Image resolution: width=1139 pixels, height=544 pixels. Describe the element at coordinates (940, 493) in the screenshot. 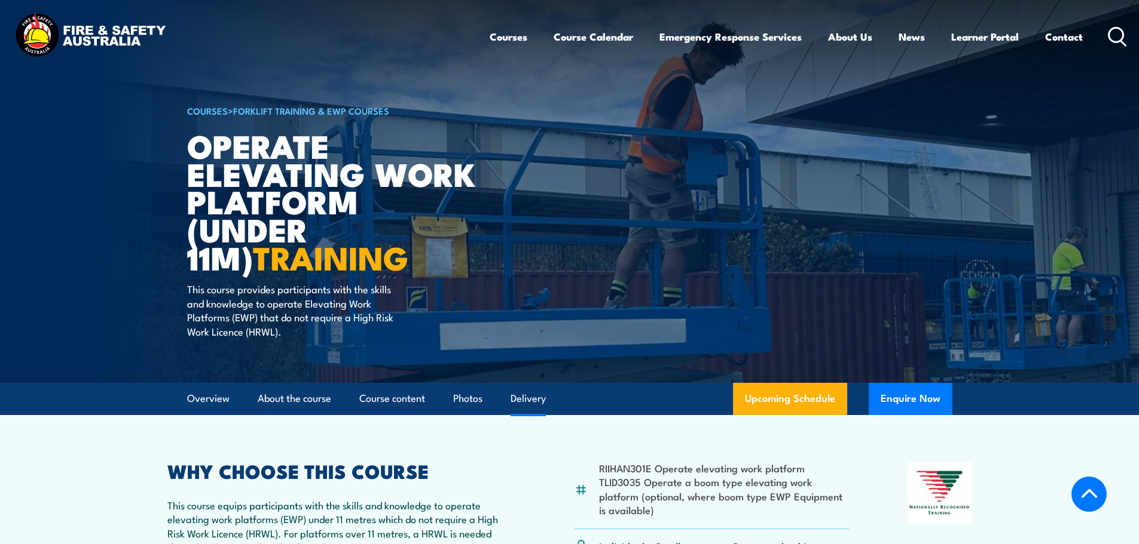

I see `img: Nationally Recognised Training logo.` at that location.